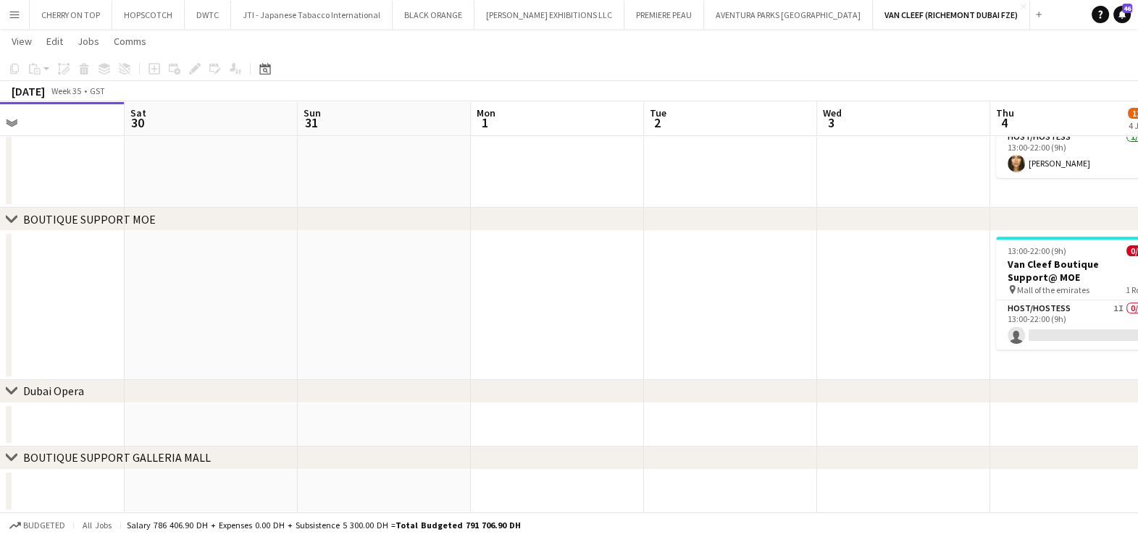  What do you see at coordinates (54, 41) in the screenshot?
I see `span: Edit` at bounding box center [54, 41].